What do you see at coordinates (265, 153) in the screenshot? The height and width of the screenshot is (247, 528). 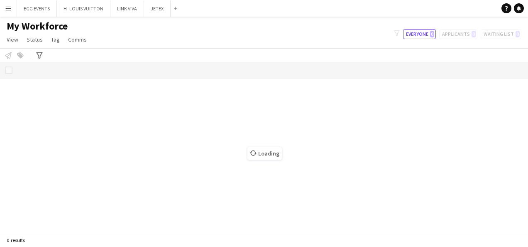 I see `span: Loading` at bounding box center [265, 153].